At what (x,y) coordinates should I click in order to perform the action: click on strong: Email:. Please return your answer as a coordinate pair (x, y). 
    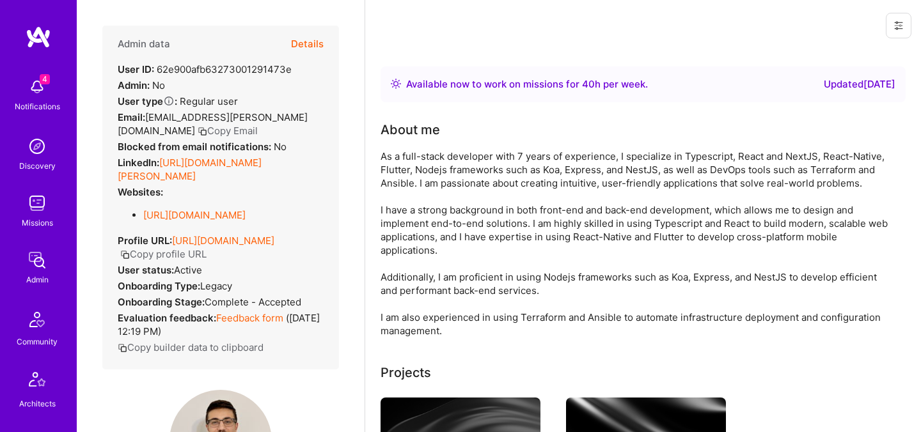
    Looking at the image, I should click on (131, 117).